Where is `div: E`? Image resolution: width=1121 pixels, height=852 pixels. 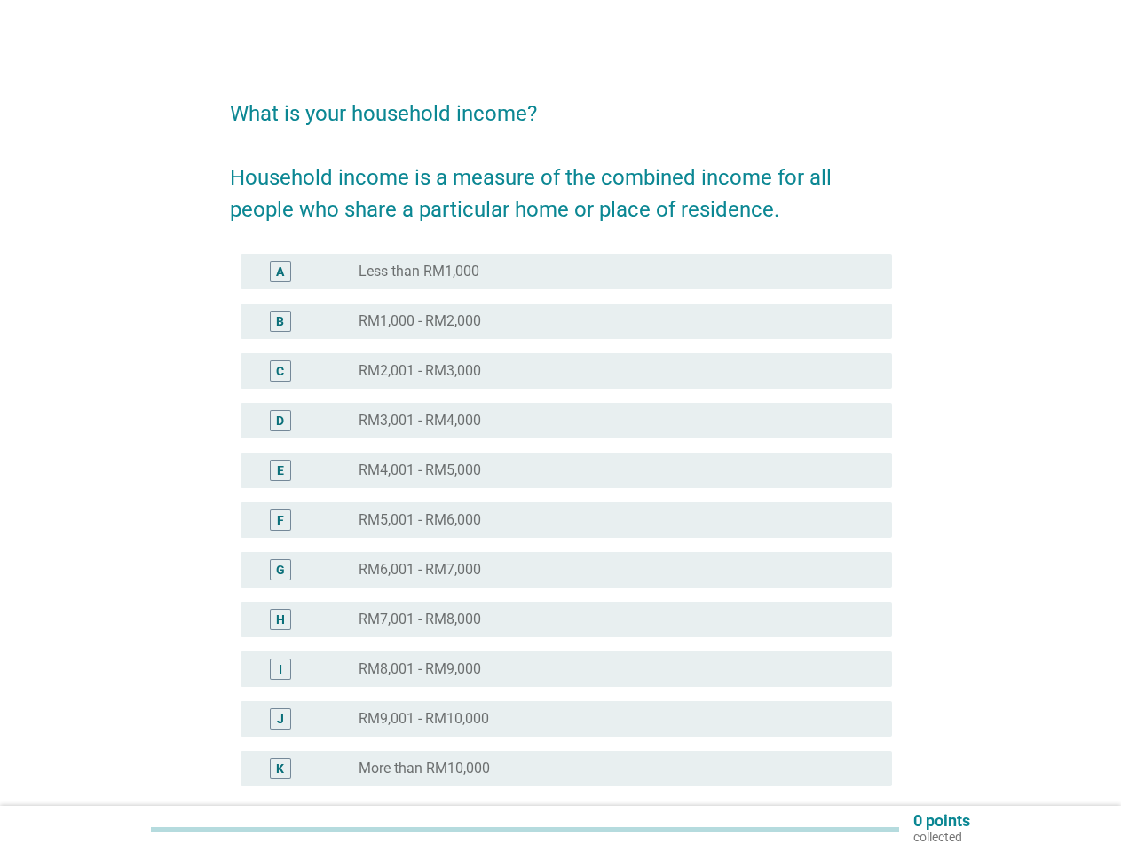 div: E is located at coordinates (280, 470).